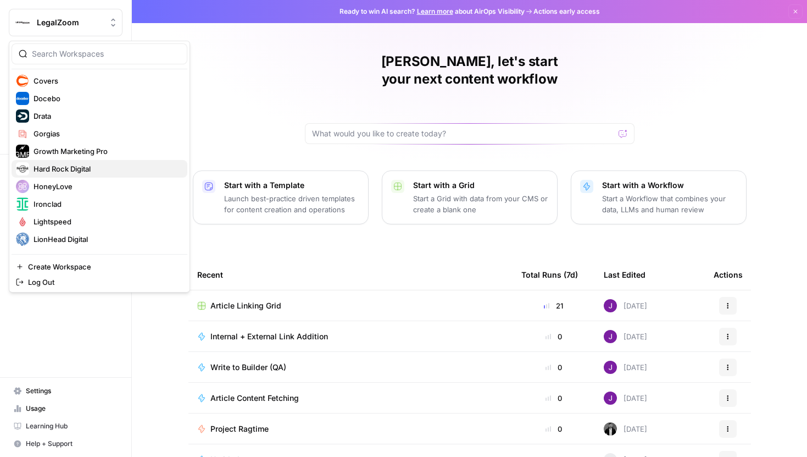 The image size is (807, 457). What do you see at coordinates (292, 185) in the screenshot?
I see `p: Start with a Template` at bounding box center [292, 185].